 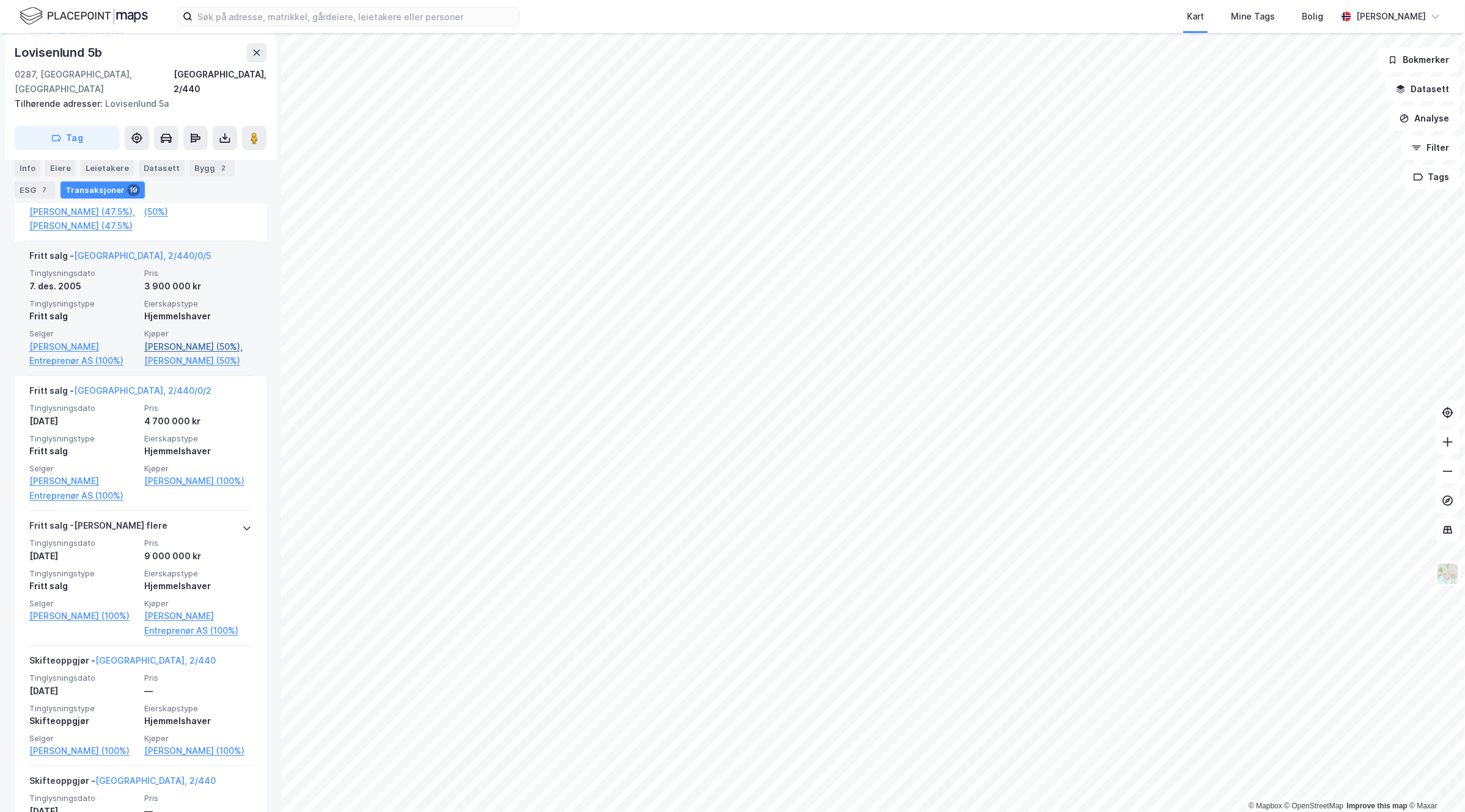 What do you see at coordinates (1376, 806) in the screenshot?
I see `a: Improve this map` at bounding box center [1376, 806].